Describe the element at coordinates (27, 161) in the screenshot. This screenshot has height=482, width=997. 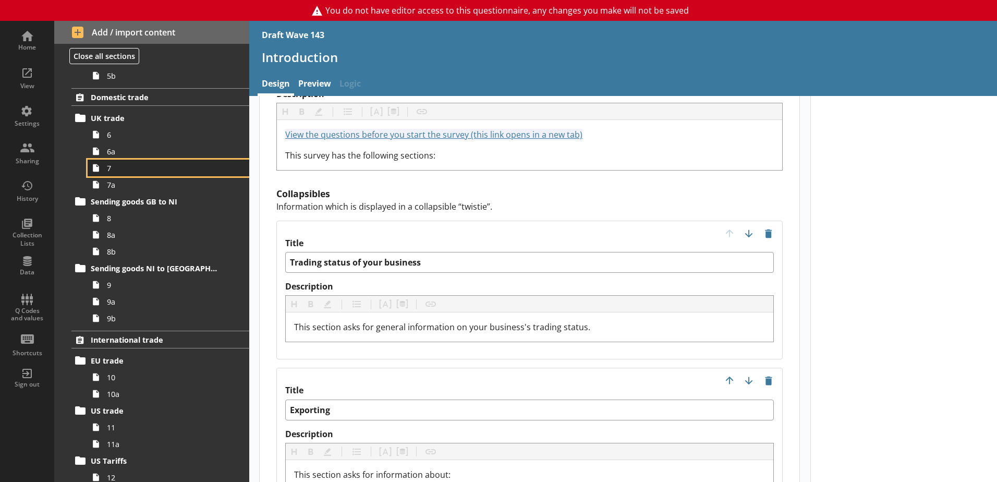
I see `div: Sharing` at that location.